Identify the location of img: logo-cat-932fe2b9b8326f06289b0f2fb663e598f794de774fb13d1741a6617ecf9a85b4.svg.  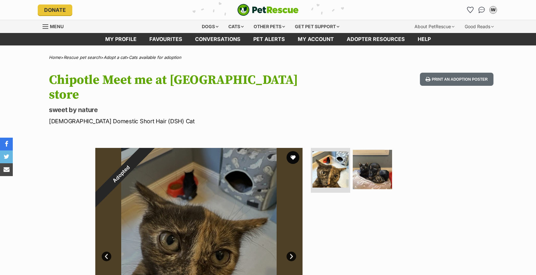
(268, 10).